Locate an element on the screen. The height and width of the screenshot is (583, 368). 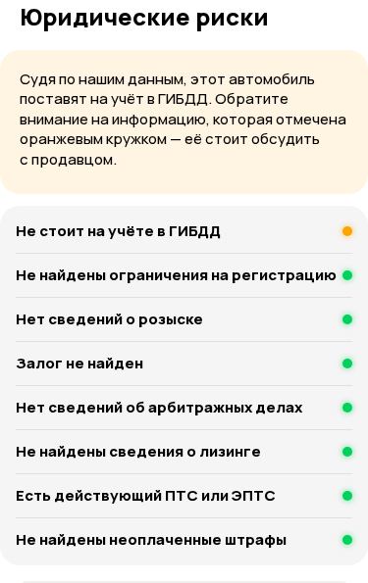
h6: Залог не найден is located at coordinates (79, 364).